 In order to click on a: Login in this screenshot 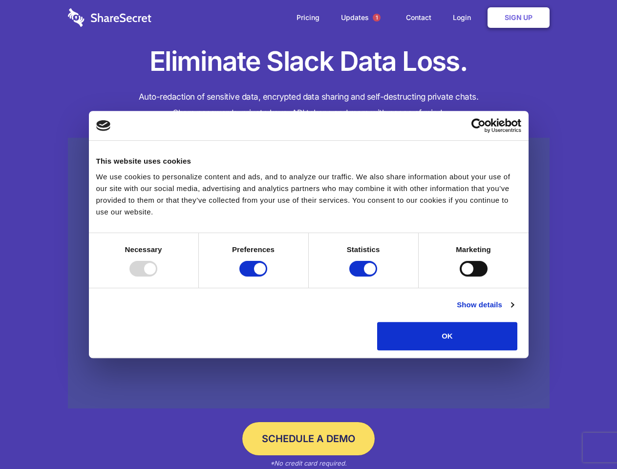, I will do `click(464, 18)`.